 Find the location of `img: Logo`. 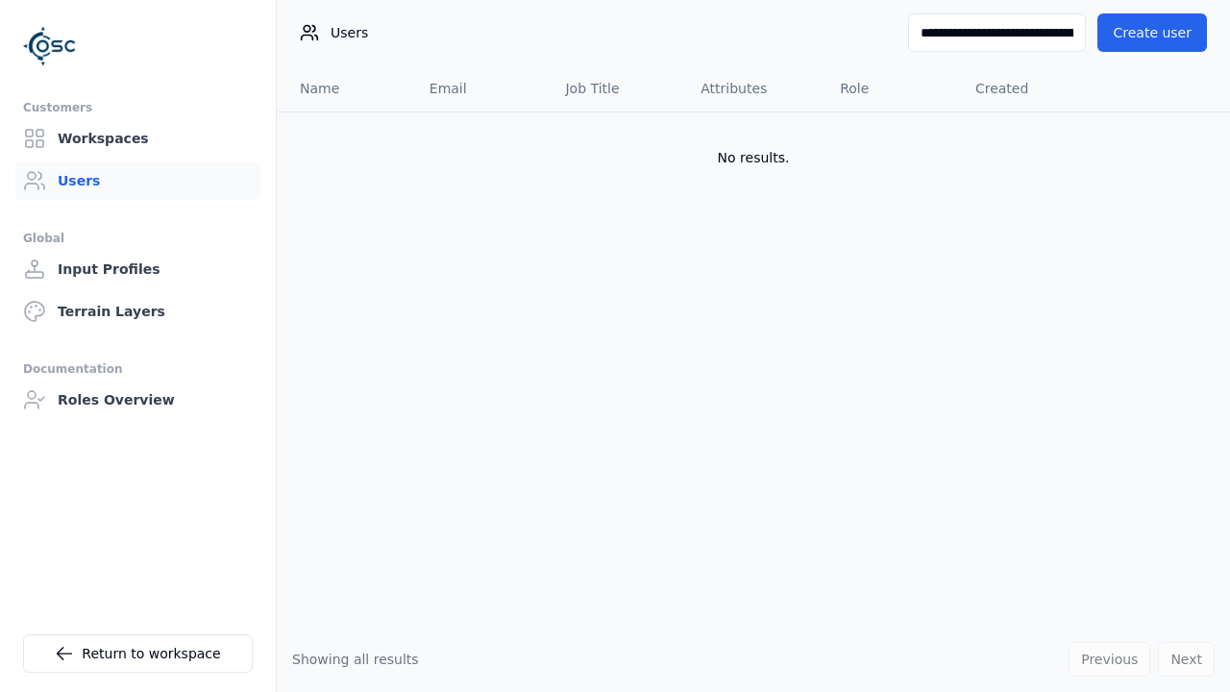

img: Logo is located at coordinates (50, 46).